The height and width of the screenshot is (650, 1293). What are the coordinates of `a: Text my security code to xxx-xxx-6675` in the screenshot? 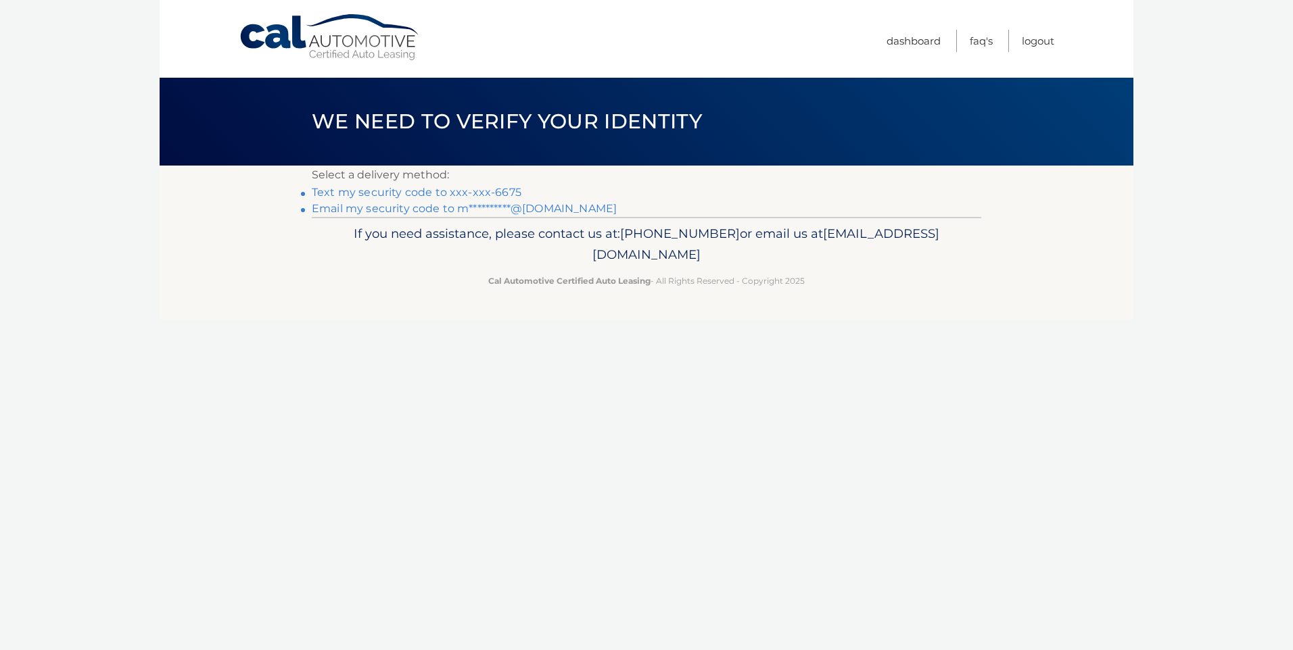 It's located at (416, 192).